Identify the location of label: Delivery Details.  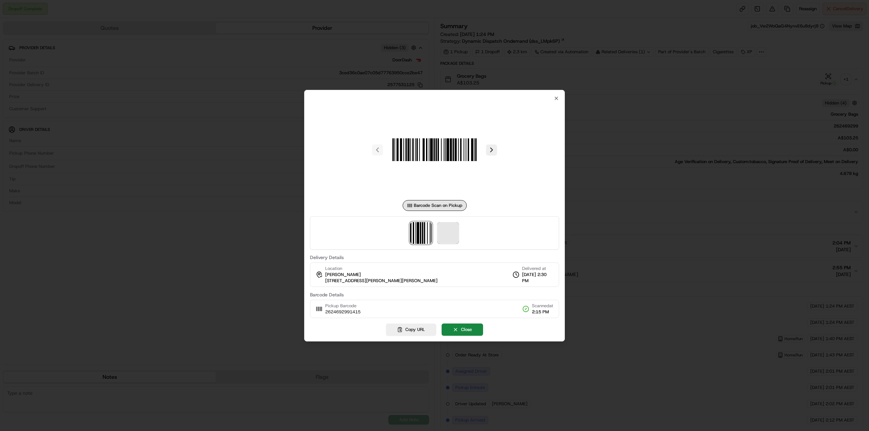
(434, 258).